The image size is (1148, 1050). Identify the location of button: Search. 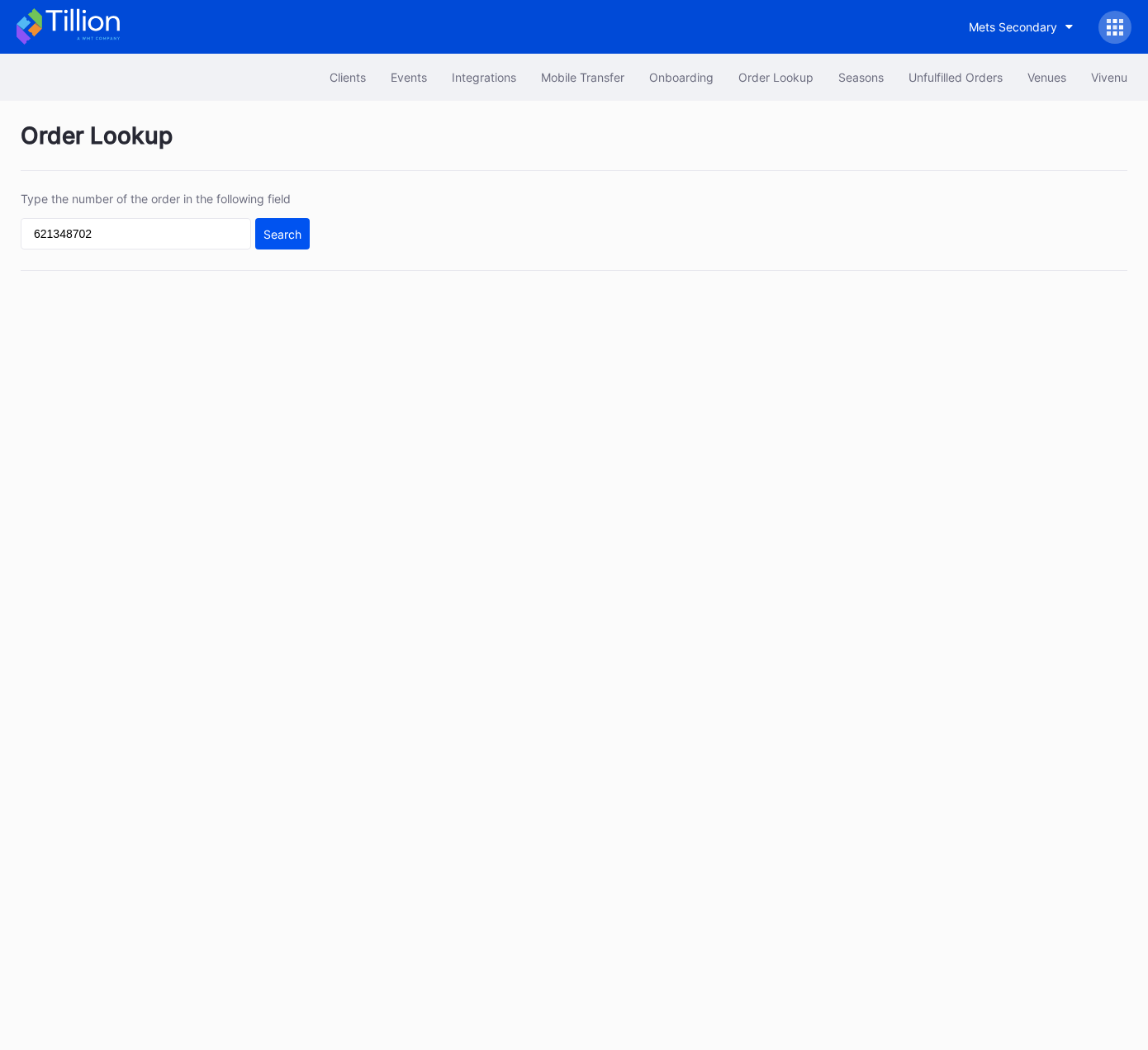
(282, 234).